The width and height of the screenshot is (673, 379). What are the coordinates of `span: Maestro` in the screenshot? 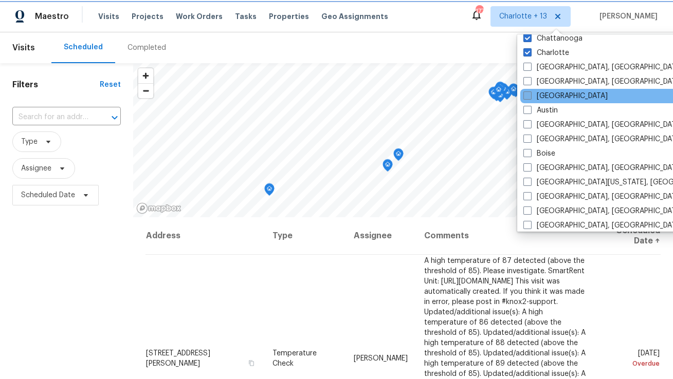 It's located at (52, 16).